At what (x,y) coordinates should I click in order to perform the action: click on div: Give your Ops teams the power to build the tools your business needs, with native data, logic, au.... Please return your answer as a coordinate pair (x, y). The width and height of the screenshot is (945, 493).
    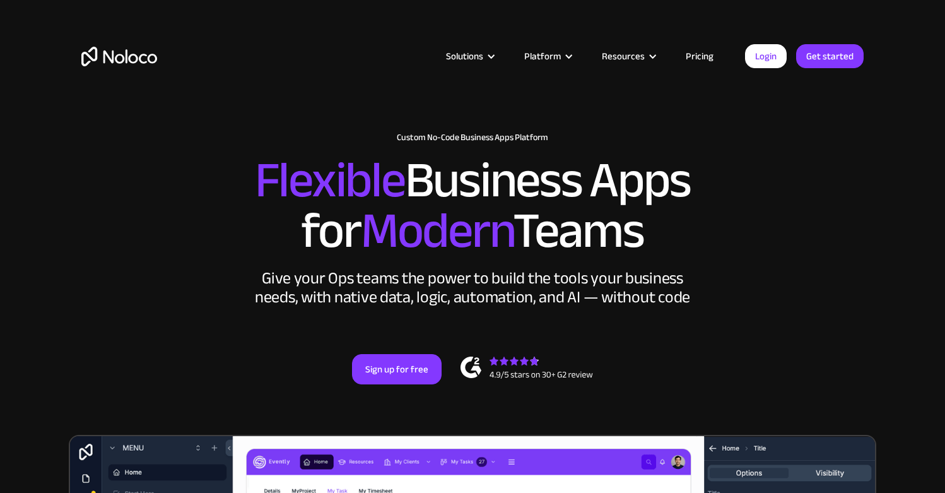
    Looking at the image, I should click on (472, 288).